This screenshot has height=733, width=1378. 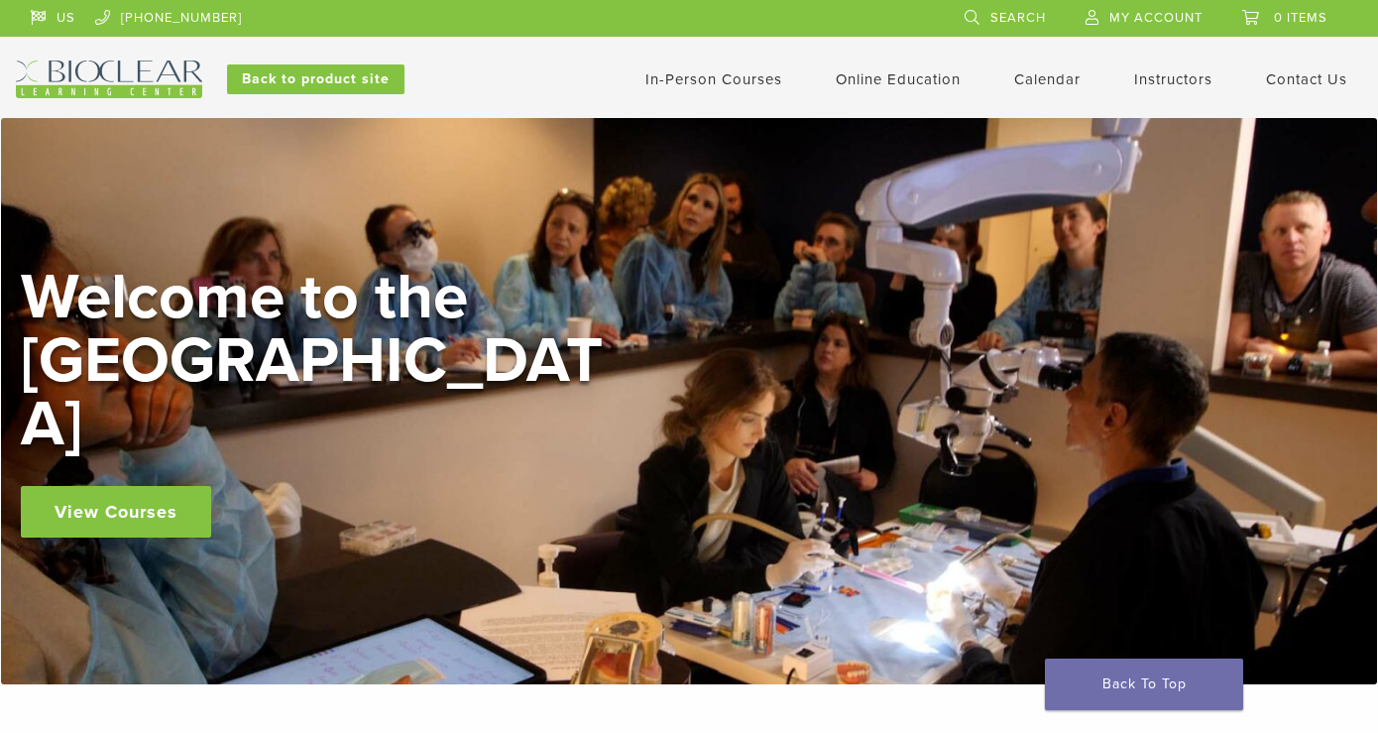 I want to click on img: Bioclear, so click(x=109, y=79).